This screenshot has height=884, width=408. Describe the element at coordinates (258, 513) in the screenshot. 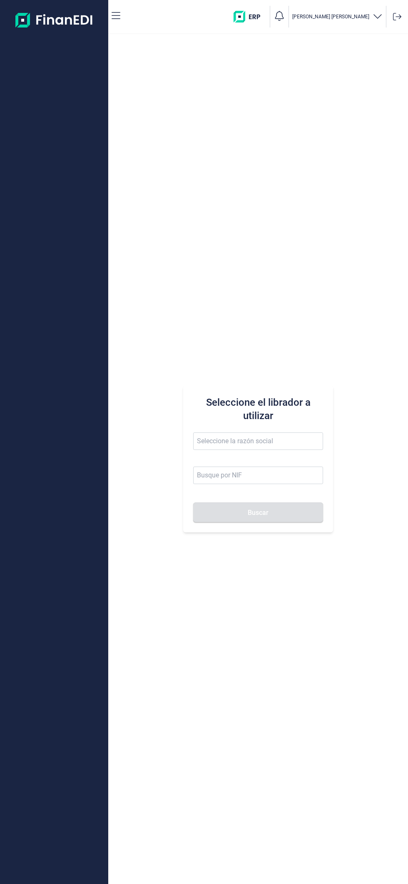

I see `span: Buscar` at that location.